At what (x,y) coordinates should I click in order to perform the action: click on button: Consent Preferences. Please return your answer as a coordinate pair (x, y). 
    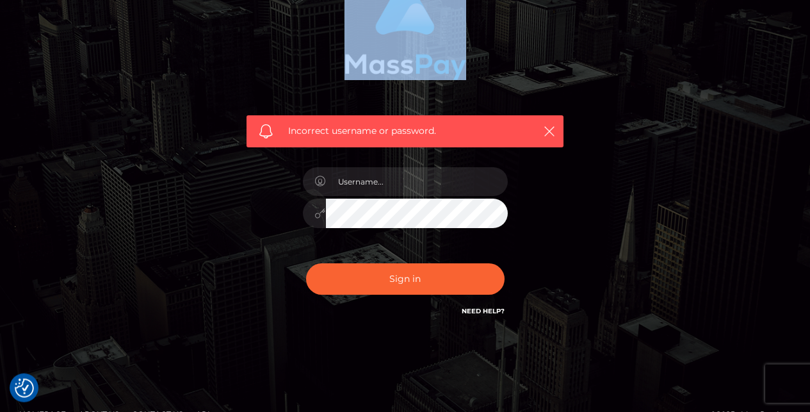
    Looking at the image, I should click on (24, 388).